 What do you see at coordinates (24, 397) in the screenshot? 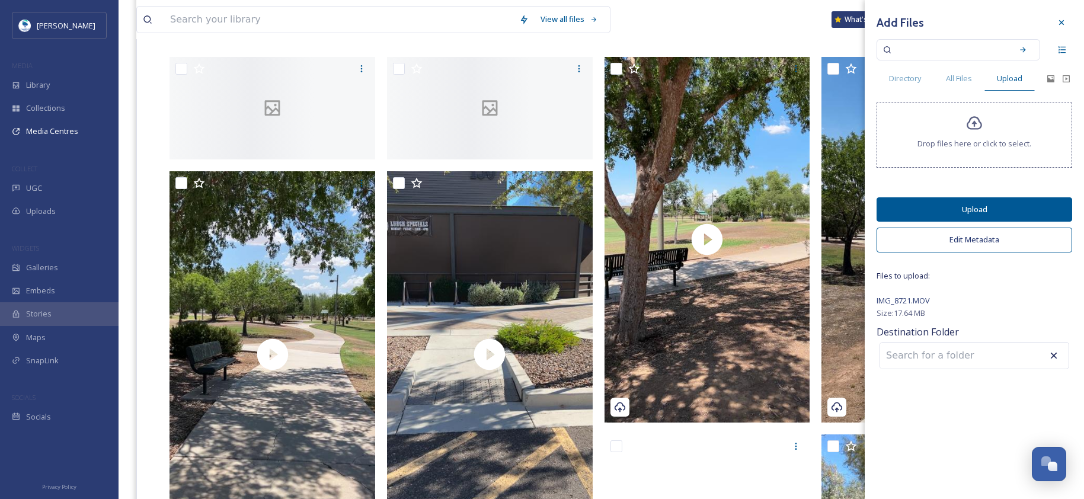
I see `span: SOCIALS` at bounding box center [24, 397].